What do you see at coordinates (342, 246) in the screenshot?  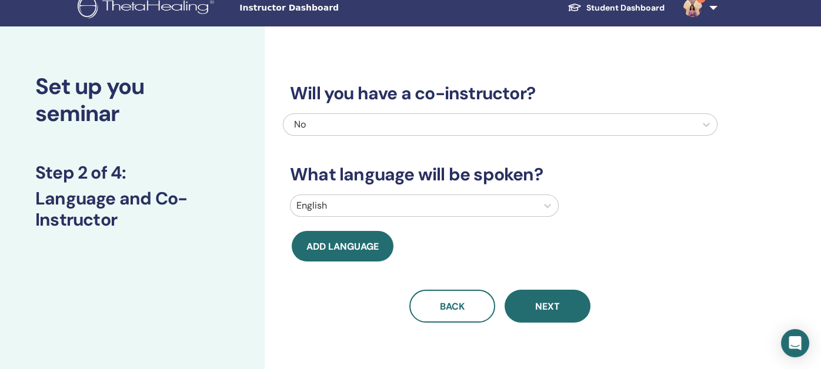 I see `span: Add language` at bounding box center [342, 246].